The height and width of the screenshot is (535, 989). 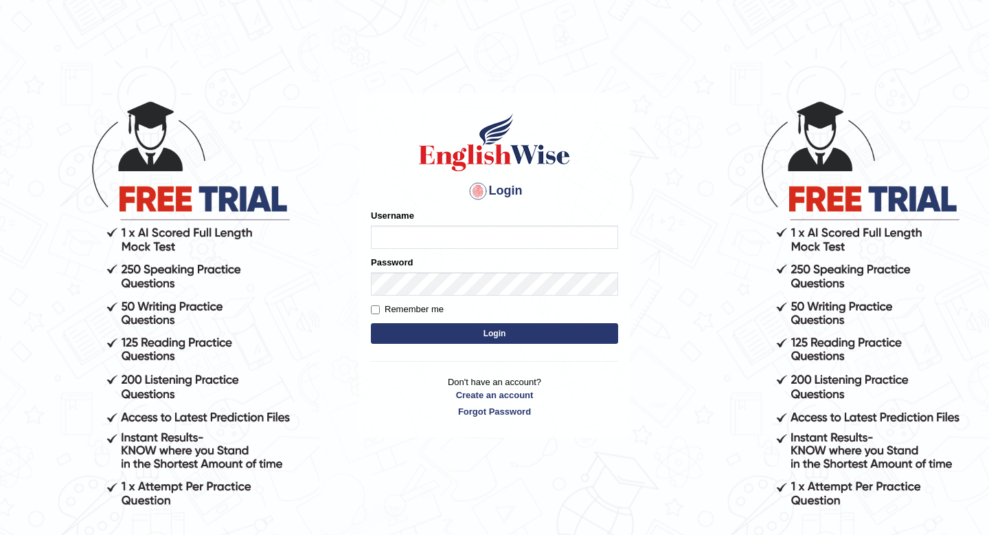 I want to click on h4: Login, so click(x=495, y=191).